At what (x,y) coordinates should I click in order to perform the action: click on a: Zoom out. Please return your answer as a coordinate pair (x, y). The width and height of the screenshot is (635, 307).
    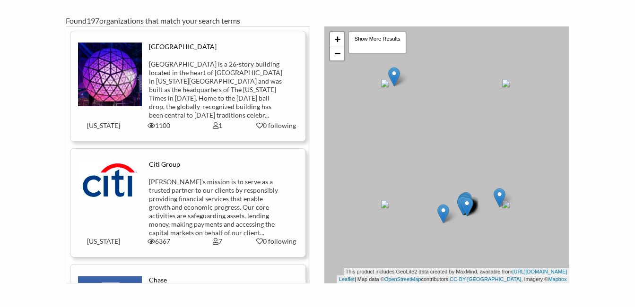
    Looking at the image, I should click on (337, 53).